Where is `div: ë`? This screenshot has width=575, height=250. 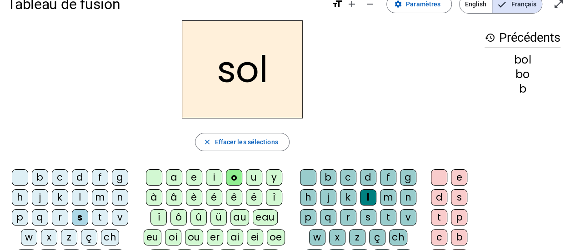
div: ë is located at coordinates (254, 198).